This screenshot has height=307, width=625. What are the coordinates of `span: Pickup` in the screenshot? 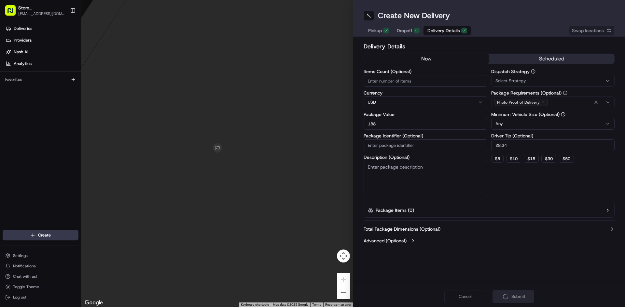 It's located at (375, 31).